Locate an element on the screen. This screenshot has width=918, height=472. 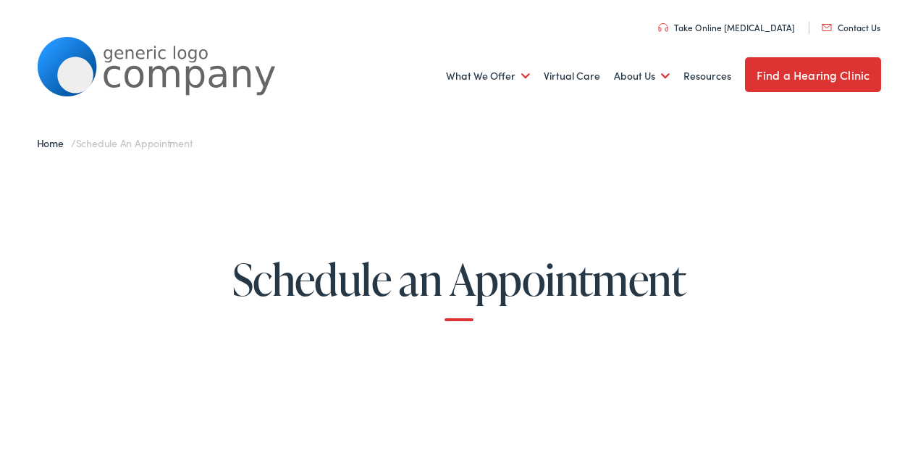
a: Home is located at coordinates (54, 143).